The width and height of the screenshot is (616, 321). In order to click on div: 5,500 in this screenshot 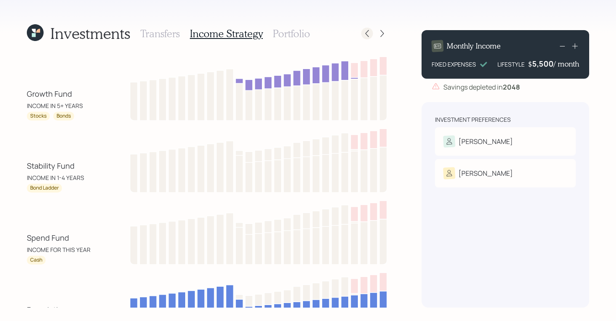, I will do `click(543, 64)`.